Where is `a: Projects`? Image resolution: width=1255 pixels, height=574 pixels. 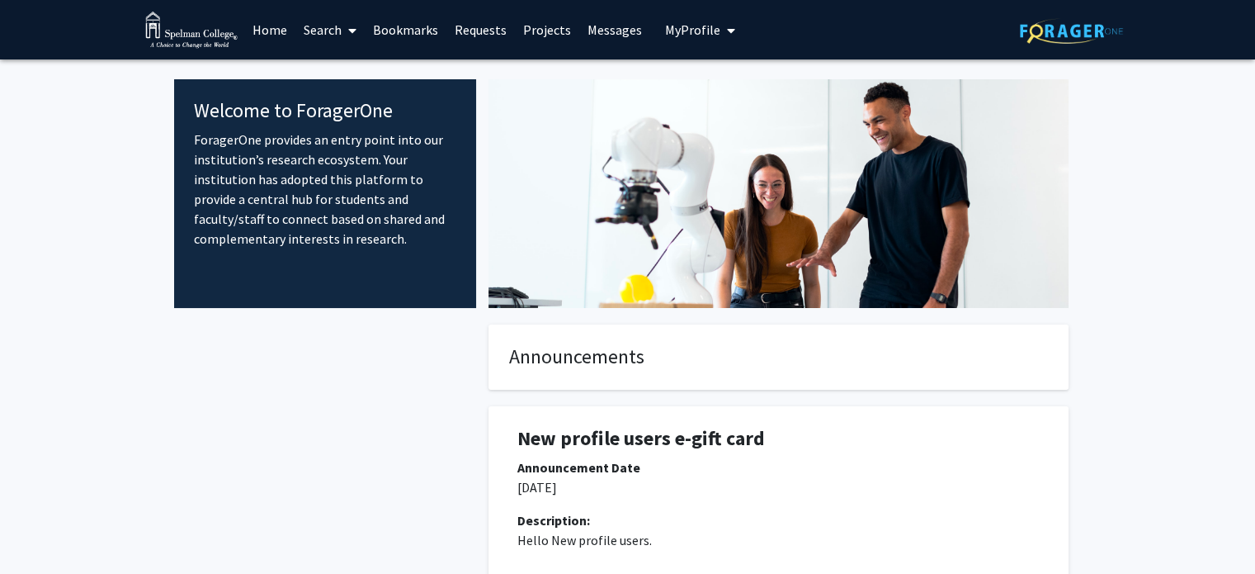 a: Projects is located at coordinates (547, 30).